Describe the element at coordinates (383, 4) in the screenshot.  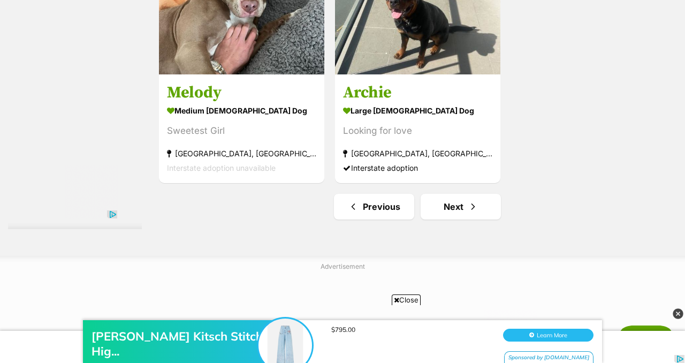
I see `img: iconc.png` at that location.